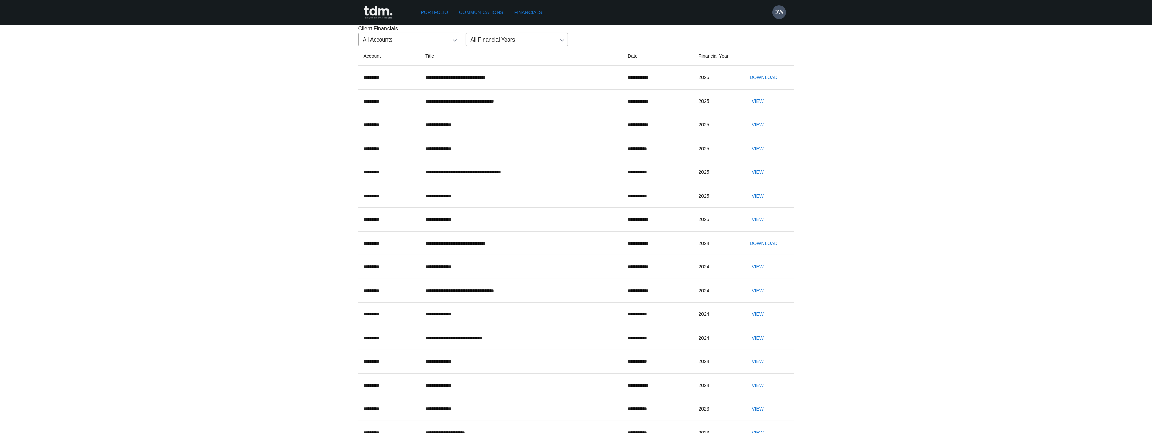  What do you see at coordinates (576, 29) in the screenshot?
I see `p: Client Financials` at bounding box center [576, 29].